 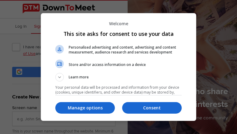 I want to click on span: Personalised advertising and content, advertising and content measurement, audience research and ..., so click(x=125, y=50).